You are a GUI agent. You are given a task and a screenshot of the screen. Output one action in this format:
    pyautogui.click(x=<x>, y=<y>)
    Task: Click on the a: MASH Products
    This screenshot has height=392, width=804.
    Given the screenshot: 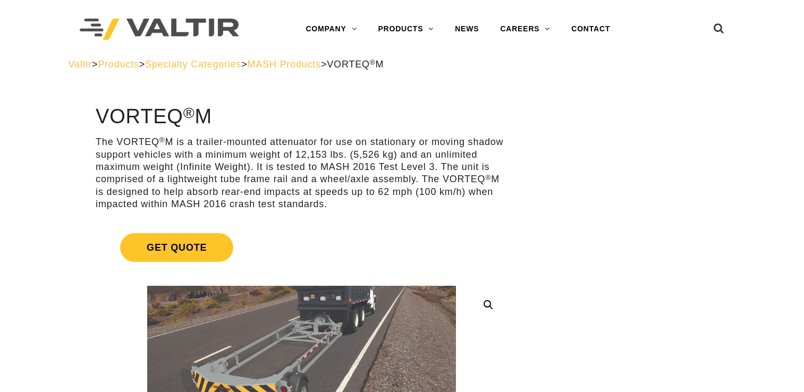 What is the action you would take?
    pyautogui.click(x=284, y=64)
    